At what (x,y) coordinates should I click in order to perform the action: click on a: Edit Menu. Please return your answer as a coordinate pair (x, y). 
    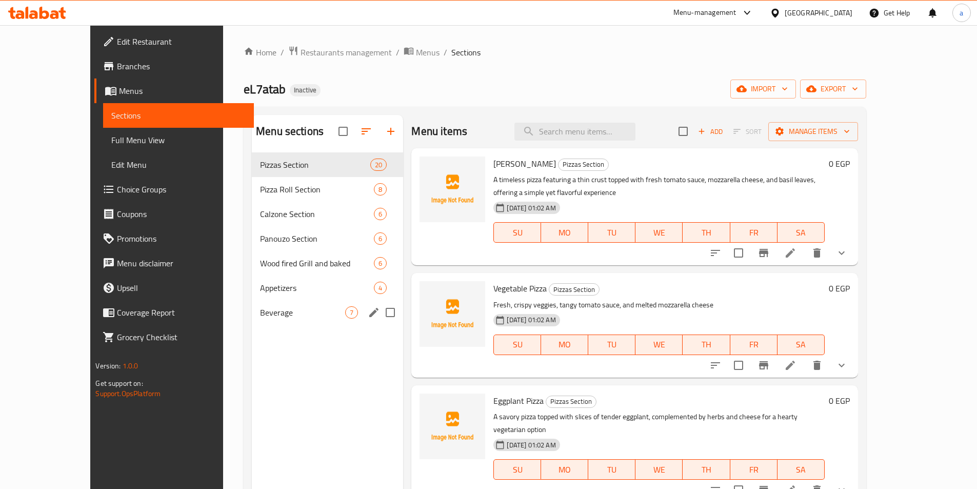
    Looking at the image, I should click on (178, 165).